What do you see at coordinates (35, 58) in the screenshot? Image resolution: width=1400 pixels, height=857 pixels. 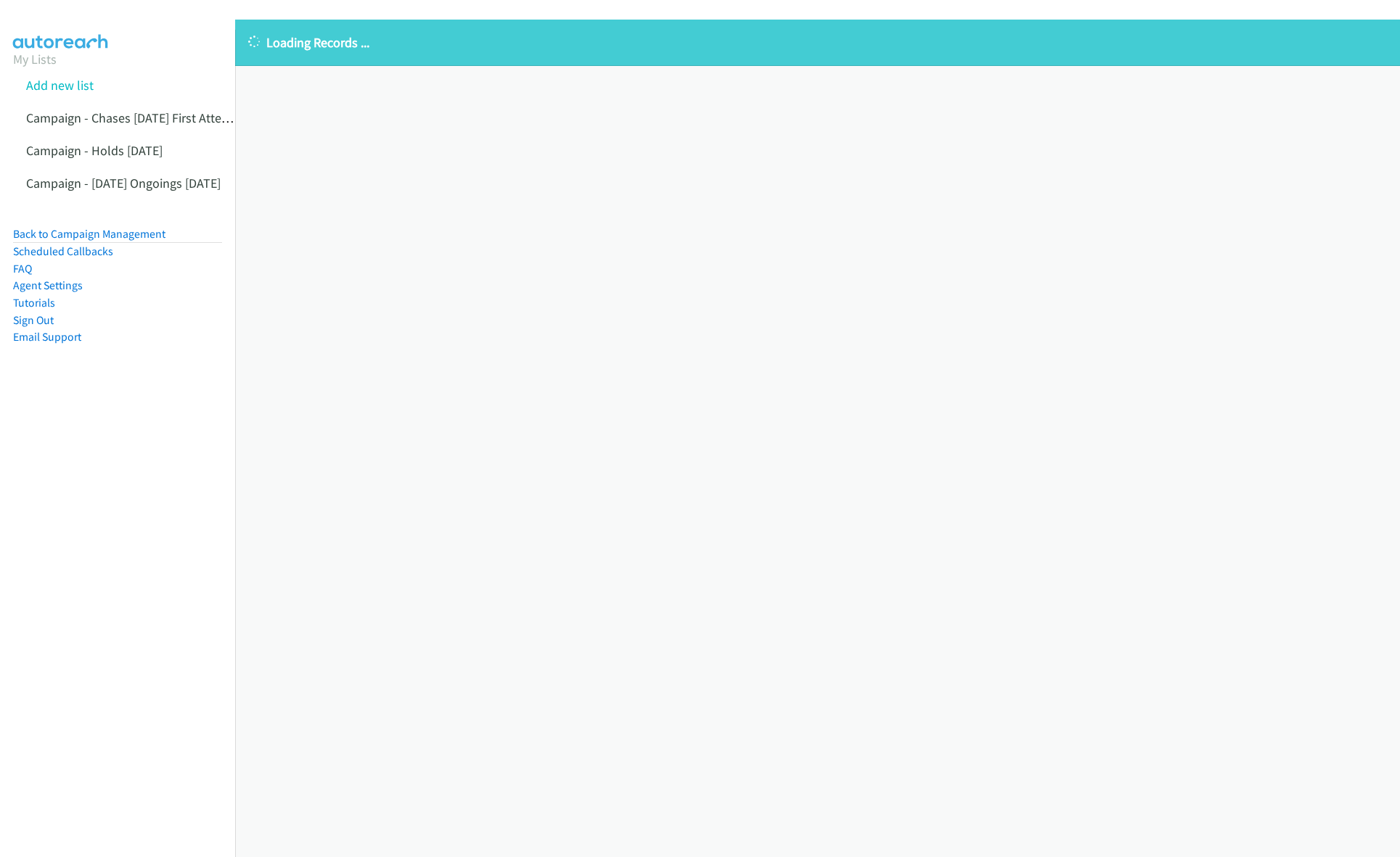 I see `a: My Lists` at bounding box center [35, 58].